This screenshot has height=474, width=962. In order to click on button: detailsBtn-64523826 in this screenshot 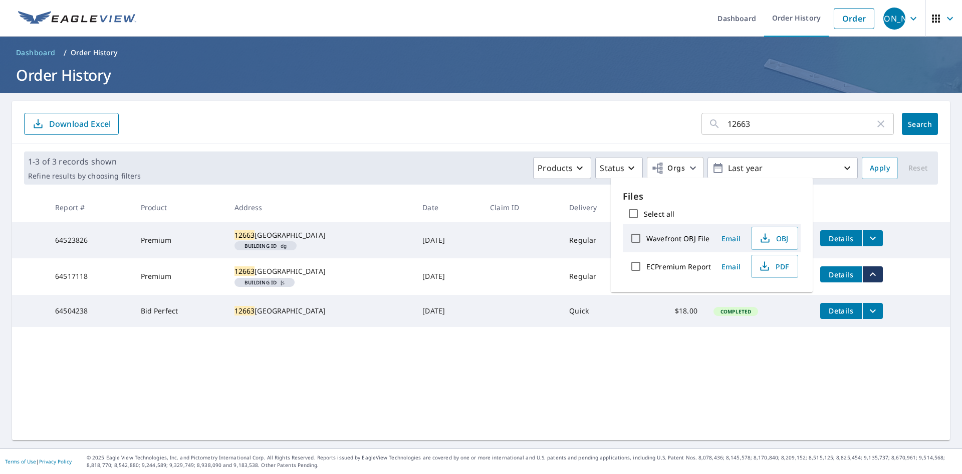, I will do `click(841, 238)`.